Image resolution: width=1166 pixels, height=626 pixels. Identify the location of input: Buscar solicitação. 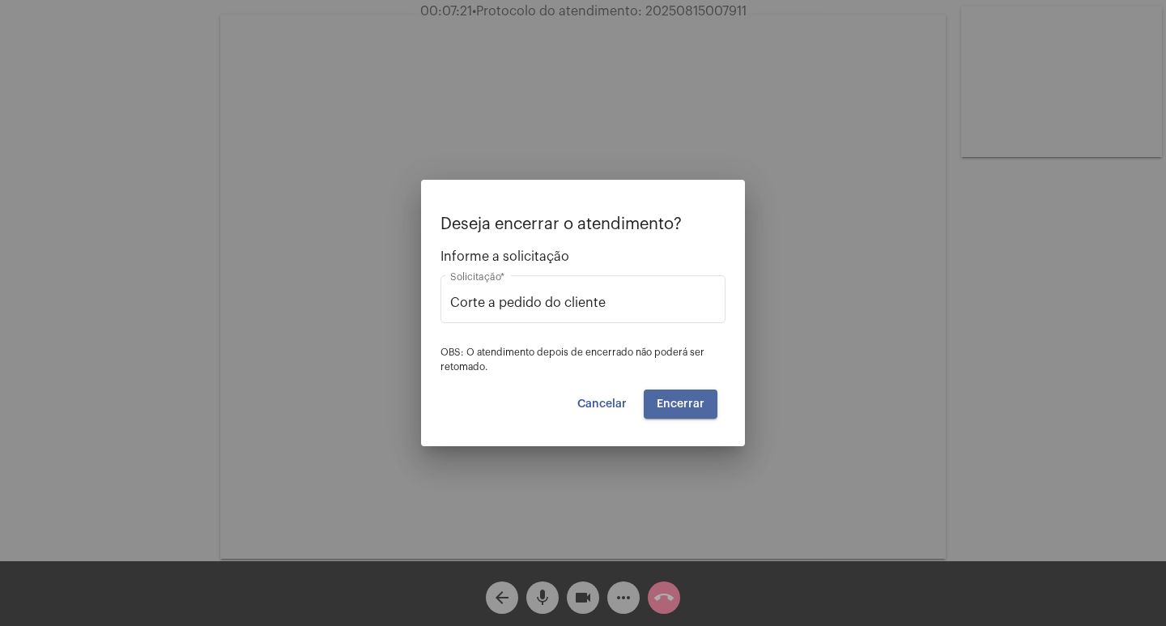
(583, 303).